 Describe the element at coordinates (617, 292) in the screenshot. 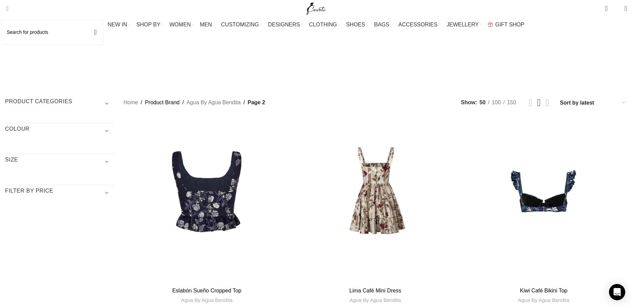

I see `div: Open Intercom Messenger` at that location.